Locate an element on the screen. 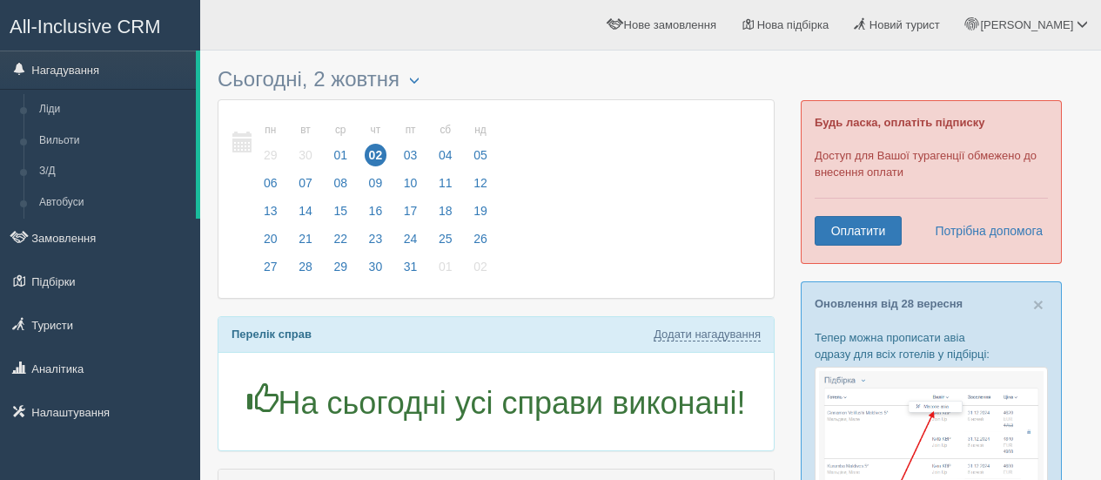  span: 06 is located at coordinates (271, 183).